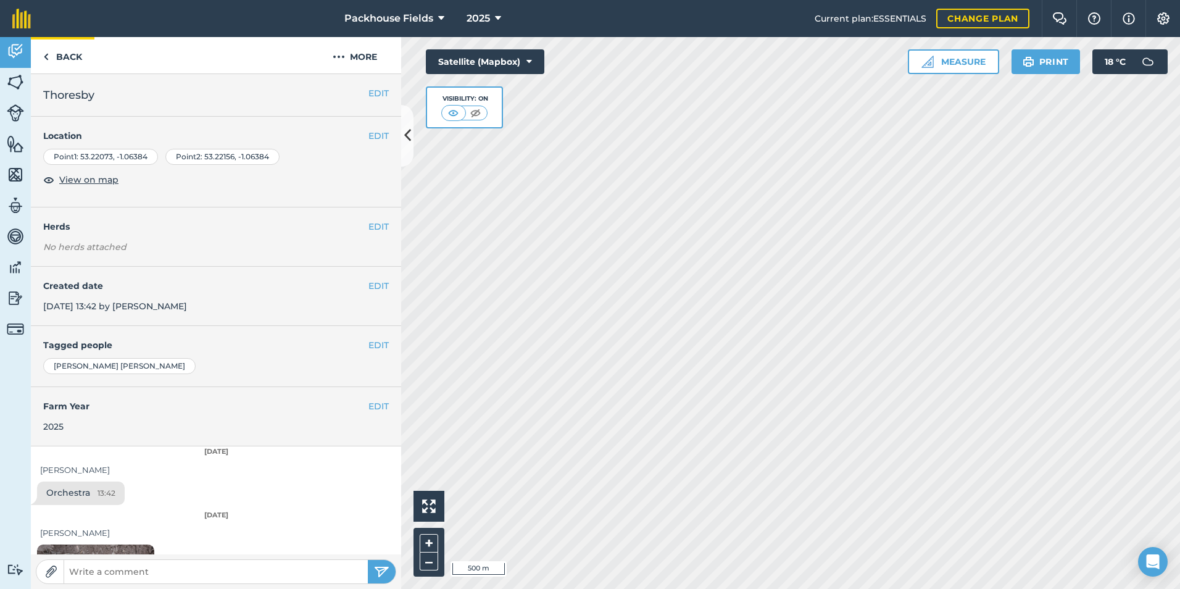 This screenshot has width=1180, height=589. I want to click on h4: Farm Year, so click(216, 406).